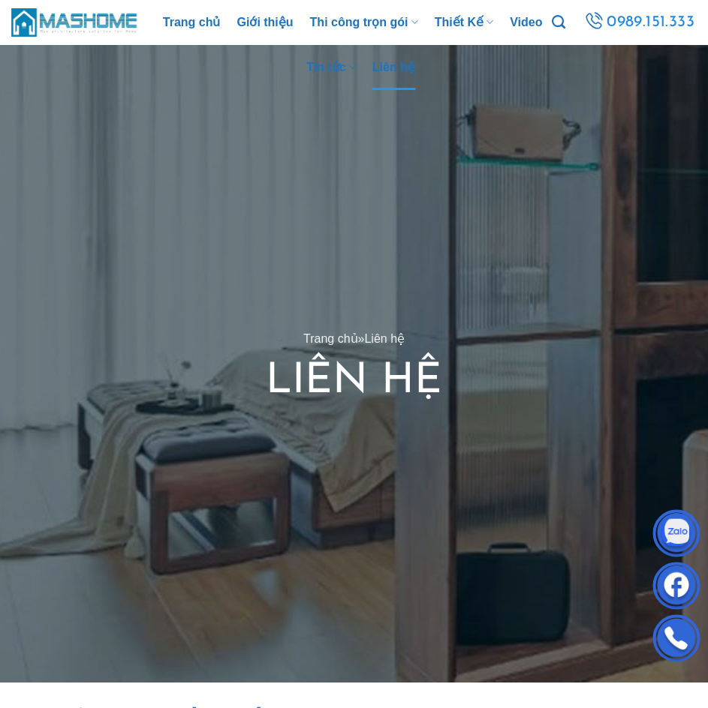  Describe the element at coordinates (676, 588) in the screenshot. I see `img: Facebook` at that location.